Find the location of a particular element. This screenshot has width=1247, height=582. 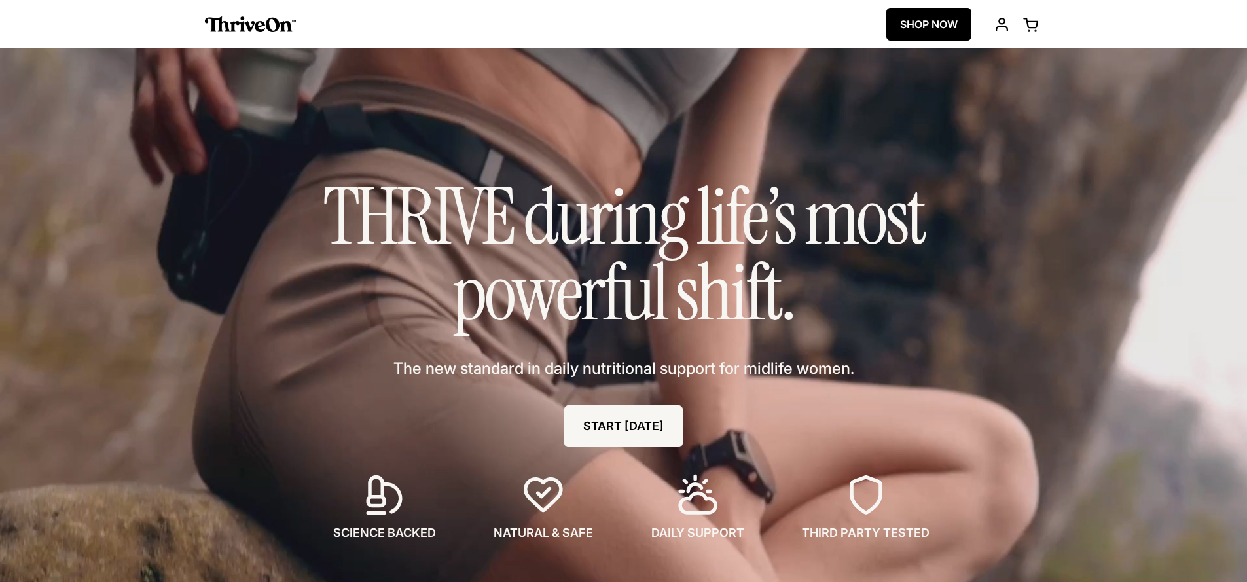

span: The new standard in daily nutritional support for midlife women. is located at coordinates (624, 369).